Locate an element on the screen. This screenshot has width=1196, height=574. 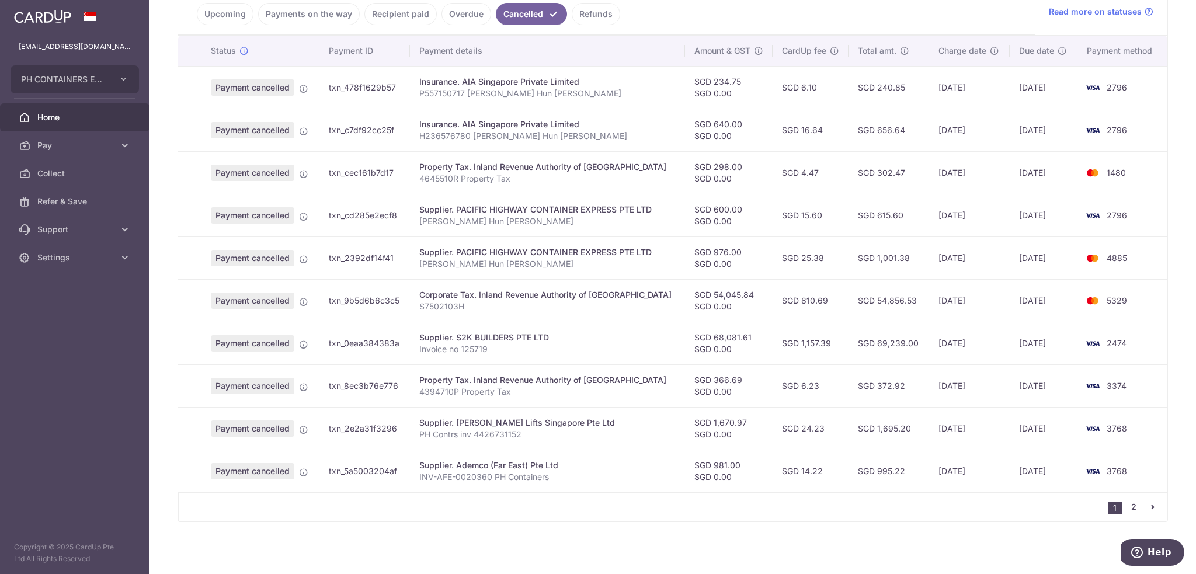
td: SGD 976.00 SGD 0.00 is located at coordinates (729, 258).